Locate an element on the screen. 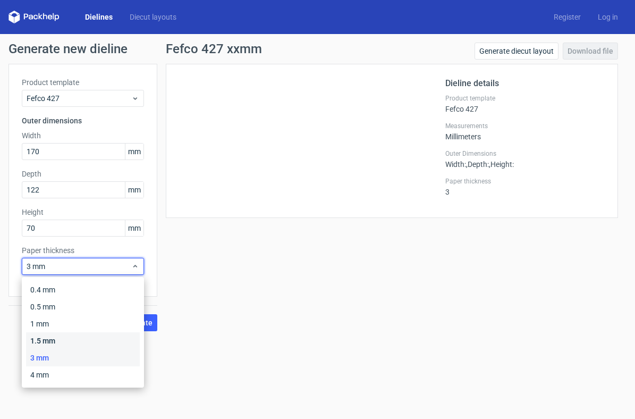 The width and height of the screenshot is (635, 419). h3: Outer dimensions is located at coordinates (83, 121).